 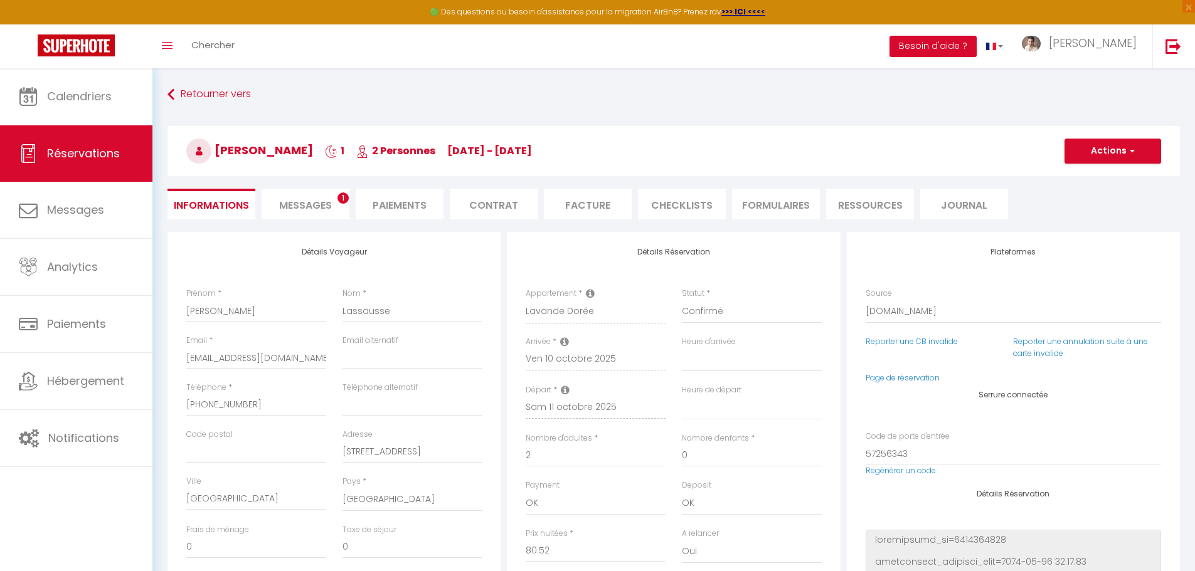 What do you see at coordinates (213, 45) in the screenshot?
I see `span: Chercher` at bounding box center [213, 45].